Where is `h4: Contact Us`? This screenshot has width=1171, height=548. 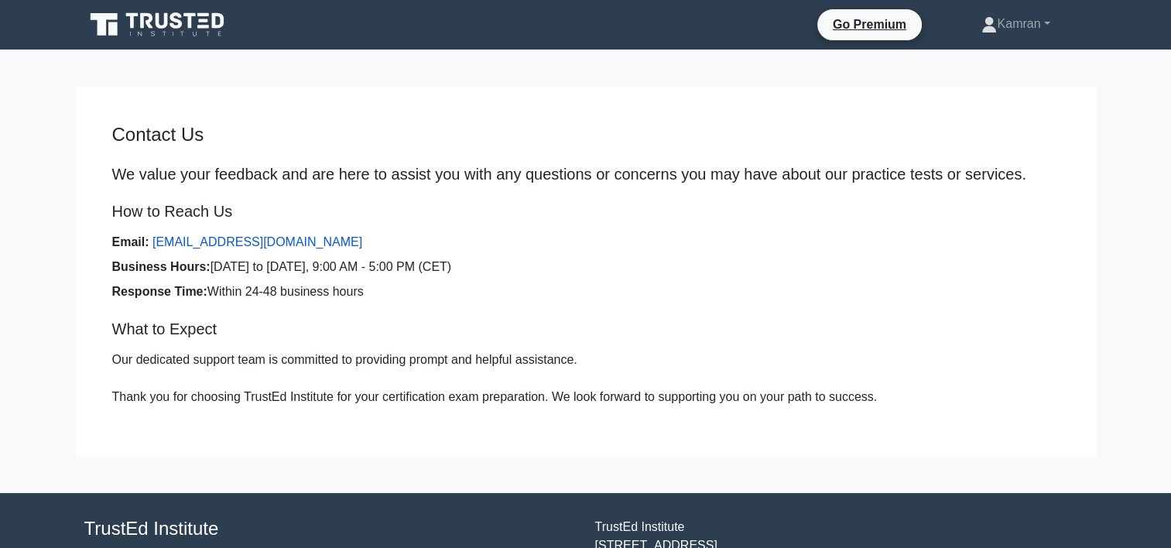 h4: Contact Us is located at coordinates (586, 135).